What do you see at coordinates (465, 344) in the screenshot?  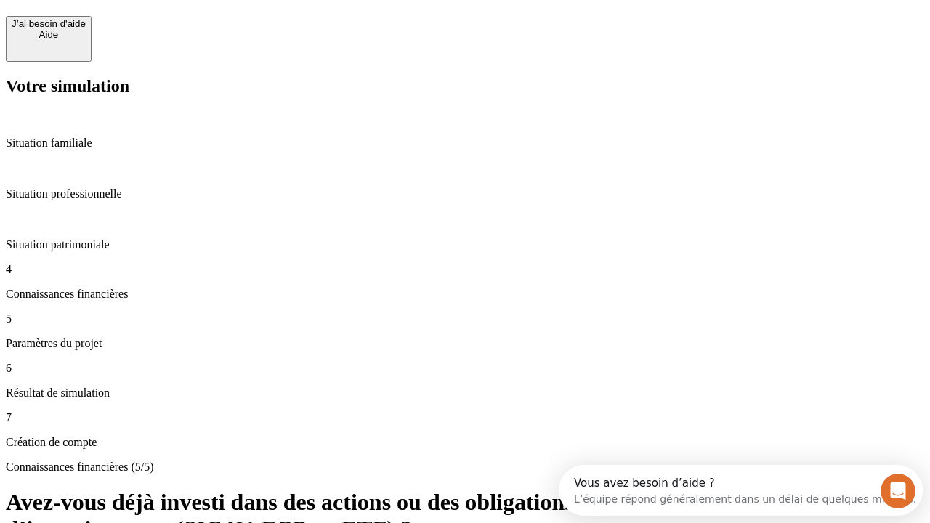 I see `p: Paramètres du projet` at bounding box center [465, 344].